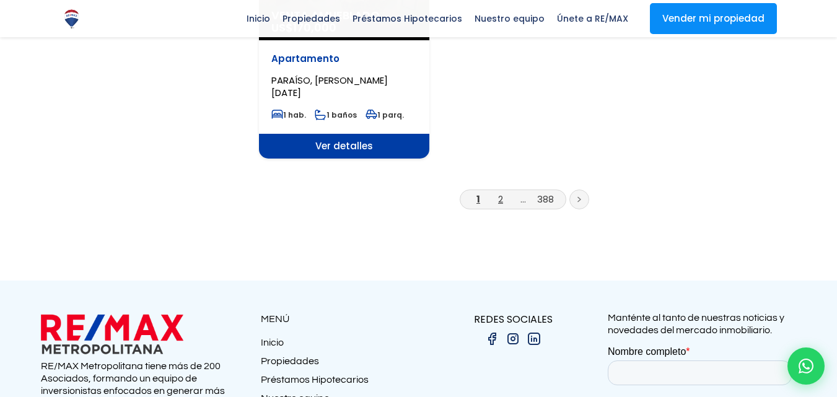 The image size is (837, 397). I want to click on span: Propiedades, so click(311, 19).